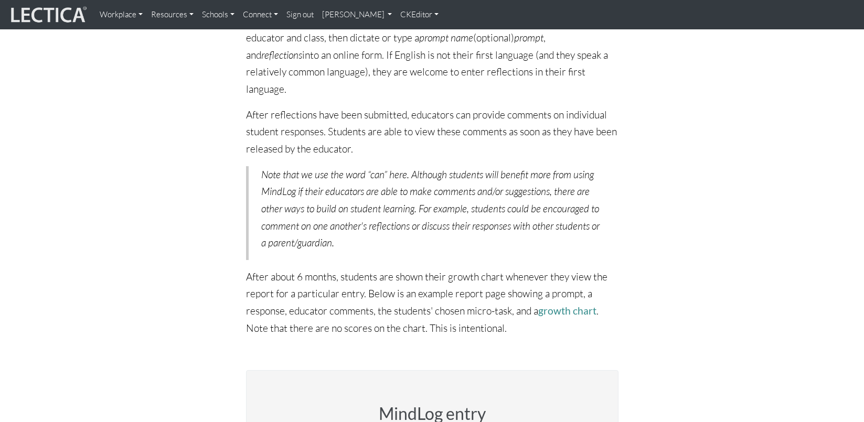 This screenshot has height=422, width=864. I want to click on i: prompt name, so click(446, 38).